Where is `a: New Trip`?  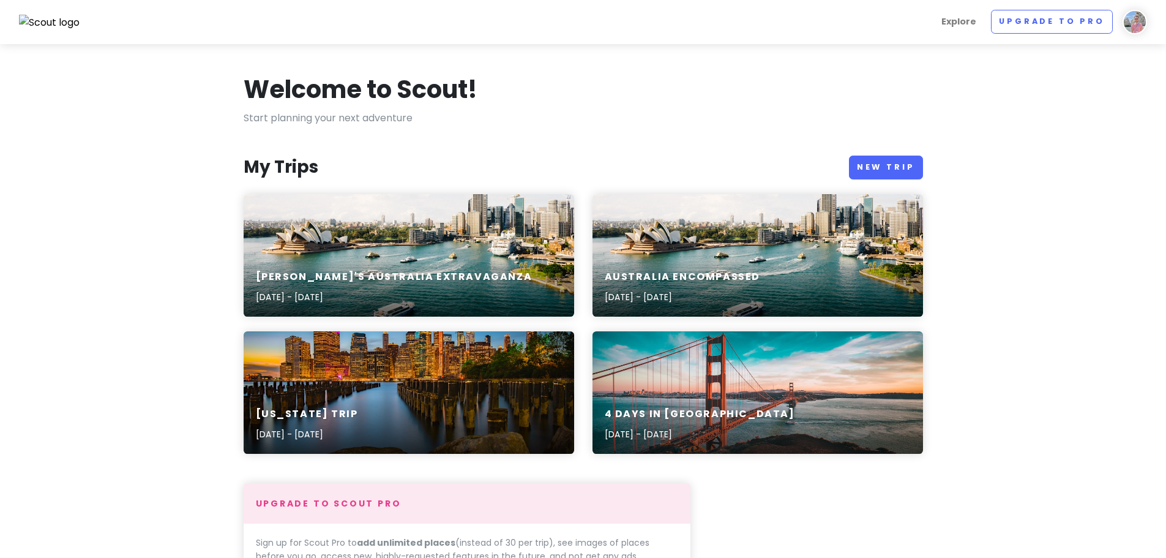 a: New Trip is located at coordinates (886, 167).